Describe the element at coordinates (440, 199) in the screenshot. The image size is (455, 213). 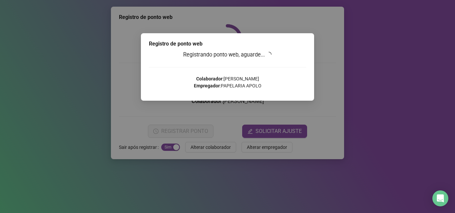
I see `div: Open Intercom Messenger` at that location.